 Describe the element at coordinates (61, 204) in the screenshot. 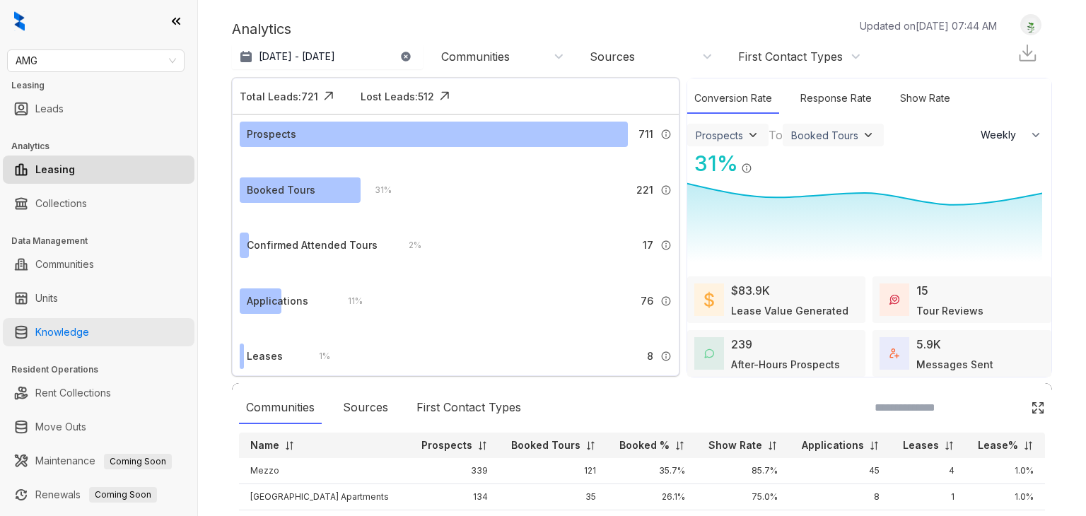

I see `a: Collections` at that location.